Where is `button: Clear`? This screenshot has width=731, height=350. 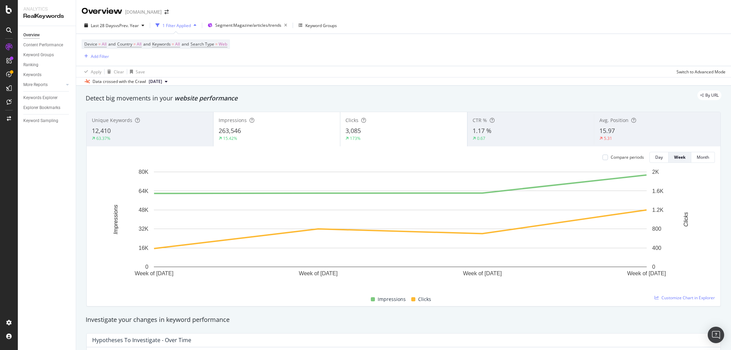 button: Clear is located at coordinates (114, 72).